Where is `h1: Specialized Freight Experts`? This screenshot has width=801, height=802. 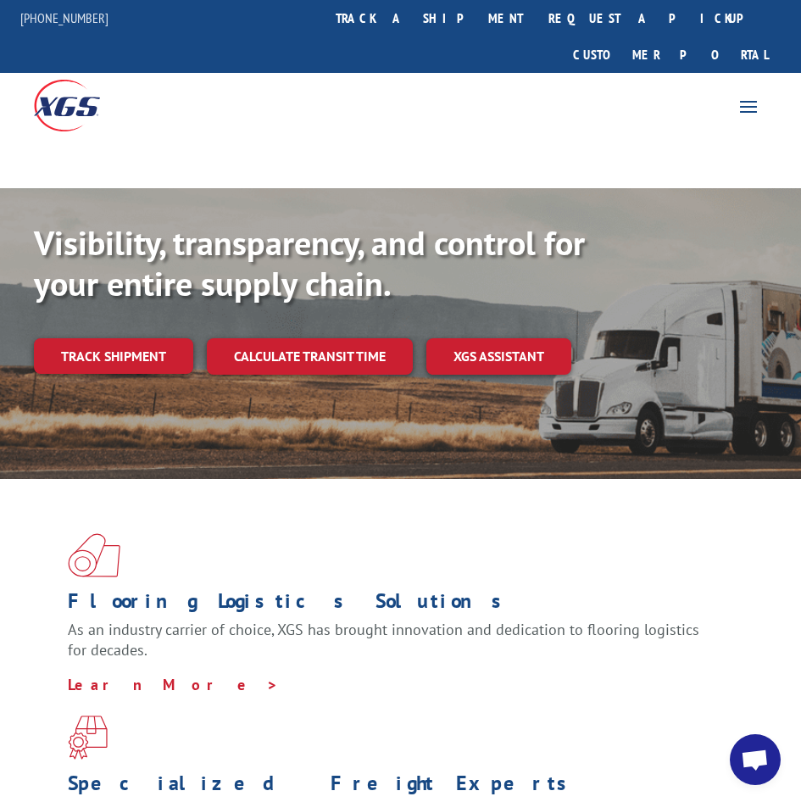
h1: Specialized Freight Experts is located at coordinates (394, 787).